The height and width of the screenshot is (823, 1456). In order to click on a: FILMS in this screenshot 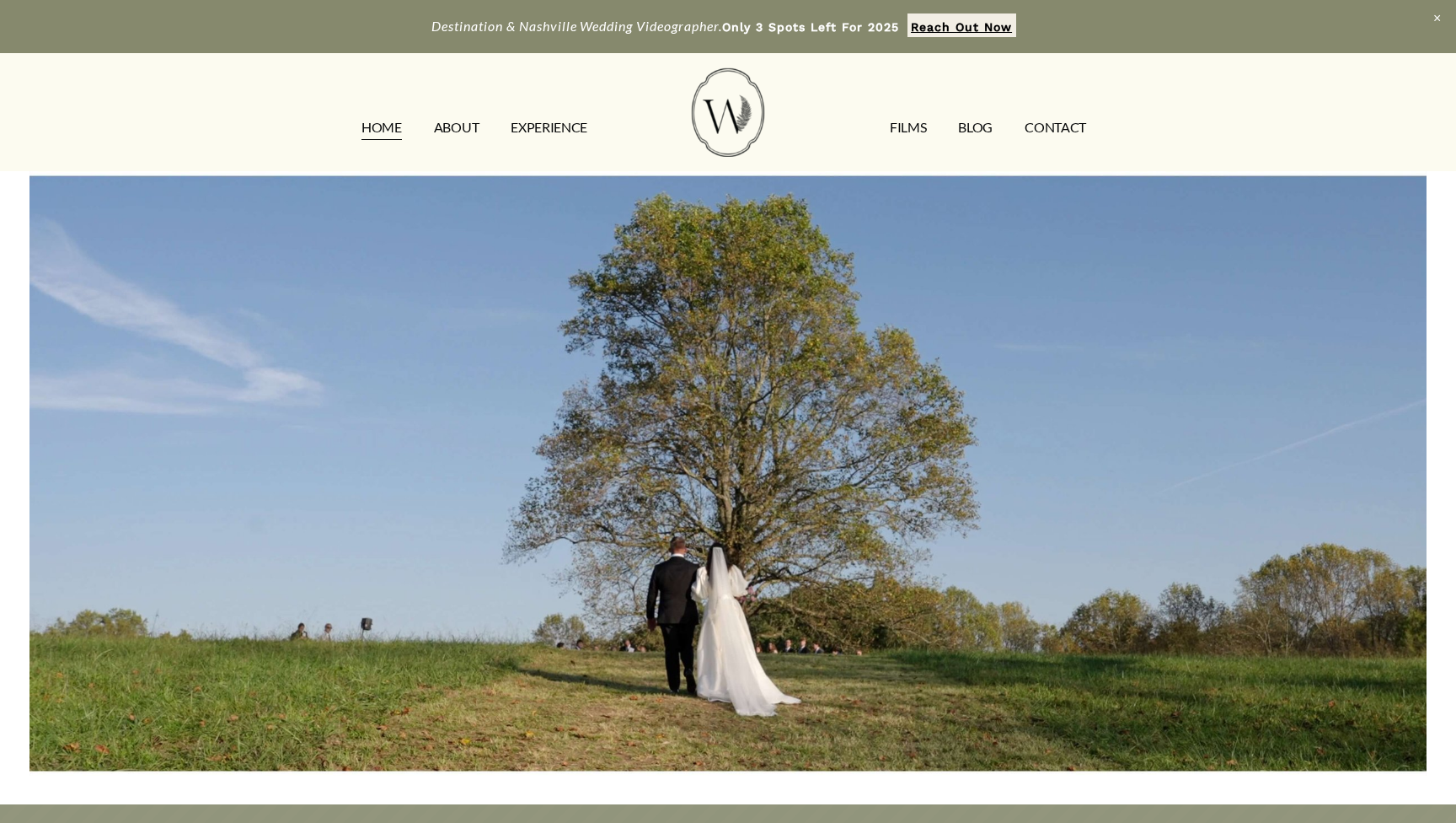, I will do `click(908, 128)`.